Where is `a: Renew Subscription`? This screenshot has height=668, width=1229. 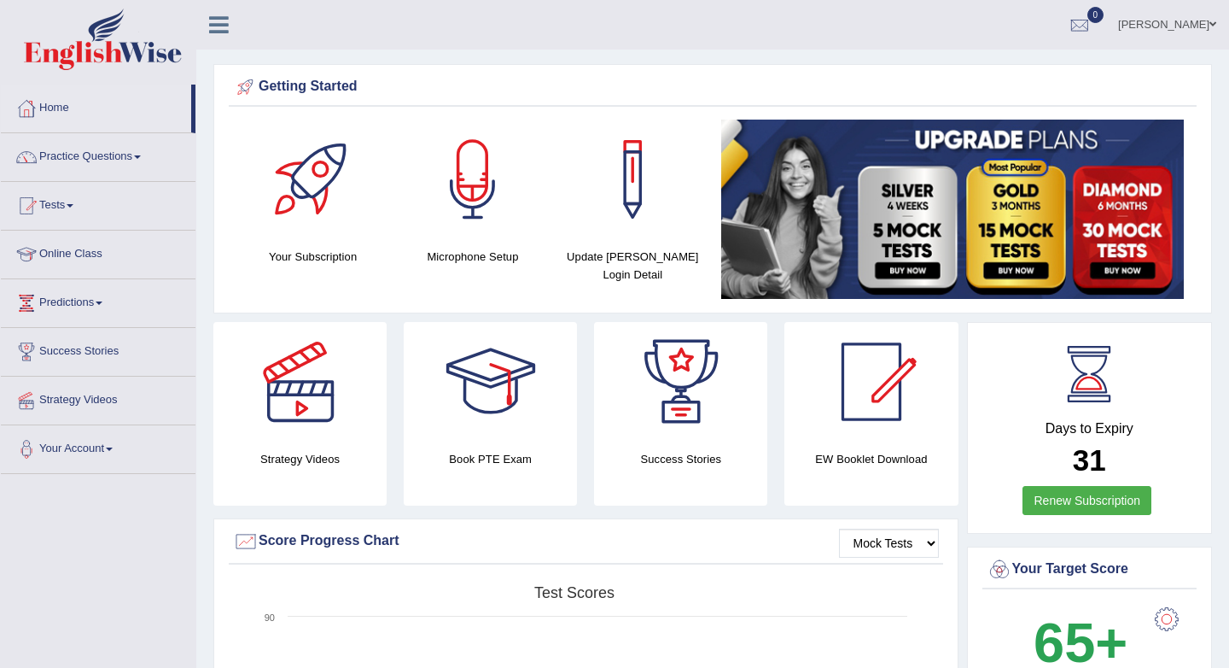
a: Renew Subscription is located at coordinates (1087, 500).